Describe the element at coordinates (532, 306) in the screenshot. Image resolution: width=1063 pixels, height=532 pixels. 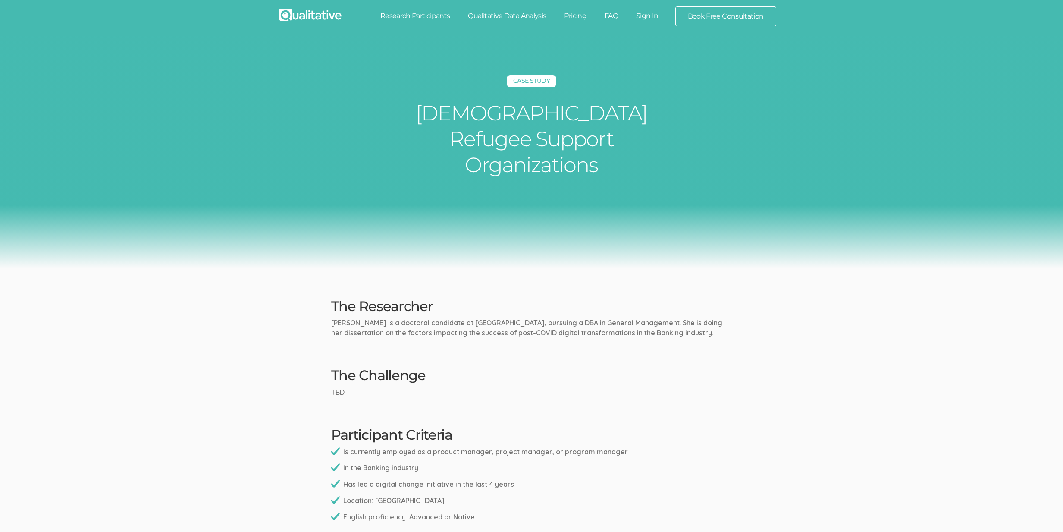
I see `h2: The Researcher` at that location.